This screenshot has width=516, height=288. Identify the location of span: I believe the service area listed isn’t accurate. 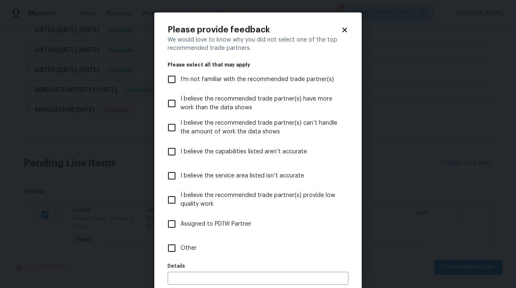
(242, 176).